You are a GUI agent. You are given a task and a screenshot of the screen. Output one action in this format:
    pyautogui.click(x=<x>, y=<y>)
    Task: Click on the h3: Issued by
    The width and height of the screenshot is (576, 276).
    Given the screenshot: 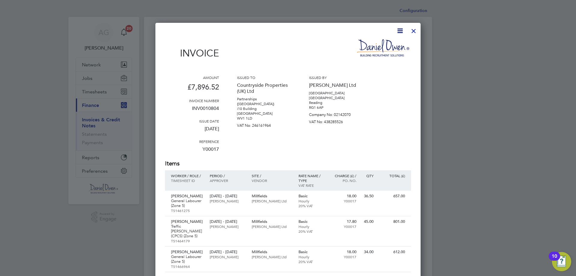 What is the action you would take?
    pyautogui.click(x=336, y=77)
    